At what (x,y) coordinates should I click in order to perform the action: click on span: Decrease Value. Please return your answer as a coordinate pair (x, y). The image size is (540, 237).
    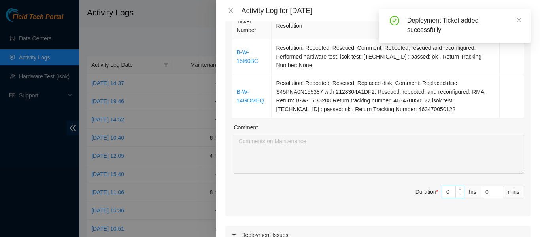
    Looking at the image, I should click on (460, 194).